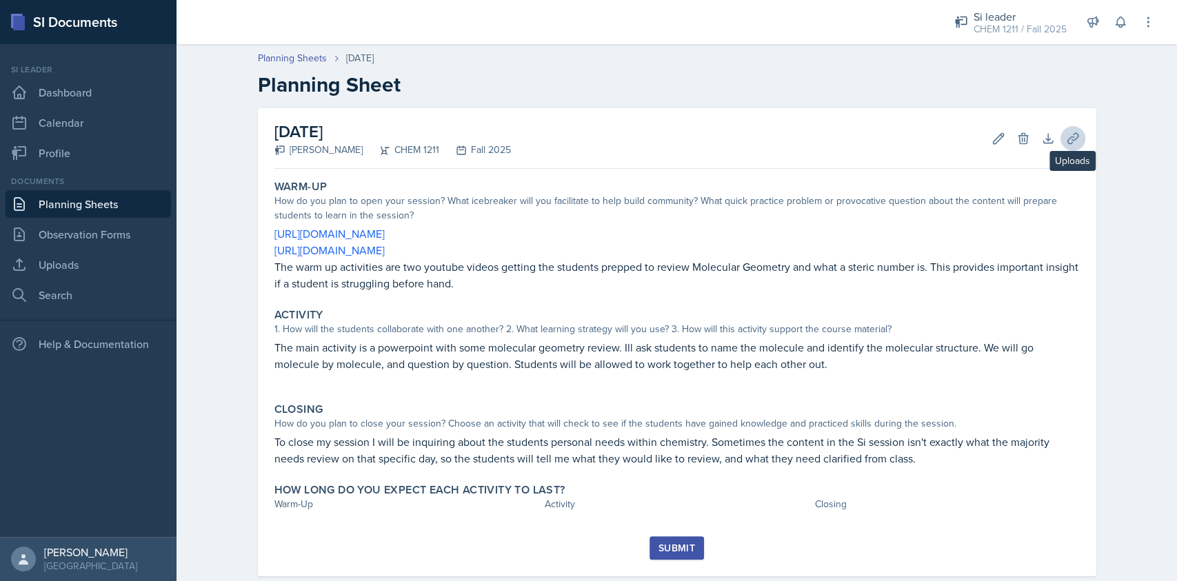  Describe the element at coordinates (88, 295) in the screenshot. I see `a: Search` at that location.